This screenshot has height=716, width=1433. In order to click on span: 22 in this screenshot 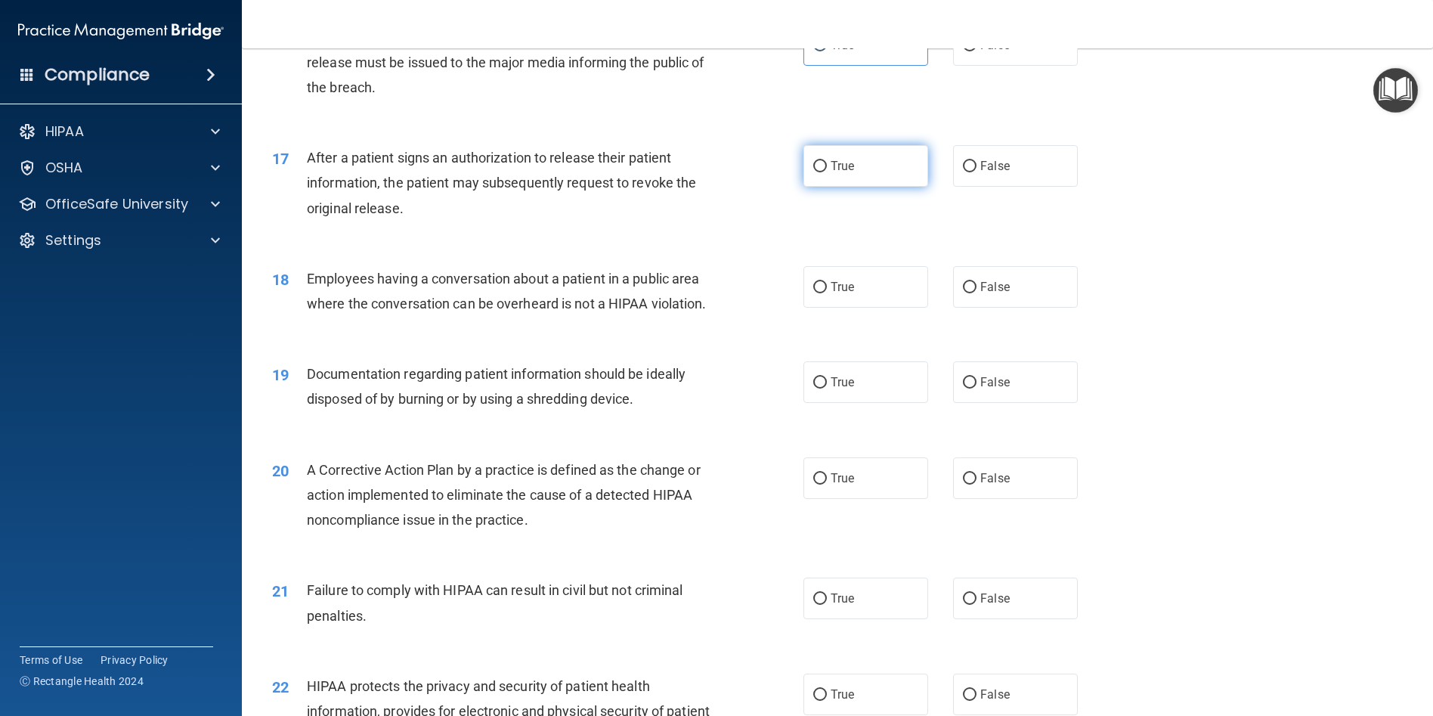, I will do `click(280, 687)`.